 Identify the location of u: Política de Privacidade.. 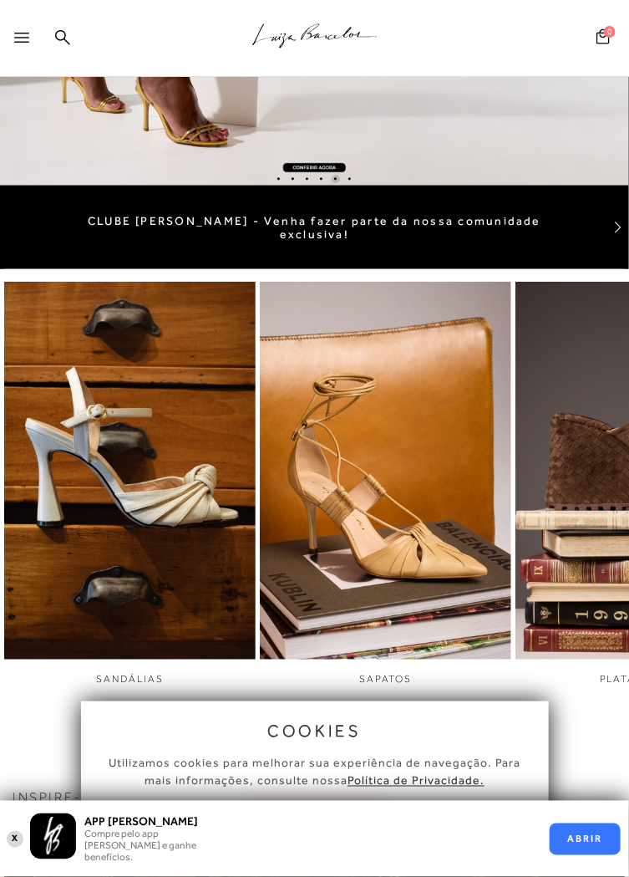
(416, 781).